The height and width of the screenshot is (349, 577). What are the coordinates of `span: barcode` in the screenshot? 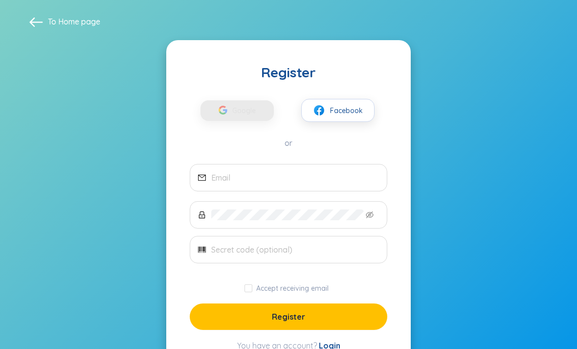 It's located at (202, 249).